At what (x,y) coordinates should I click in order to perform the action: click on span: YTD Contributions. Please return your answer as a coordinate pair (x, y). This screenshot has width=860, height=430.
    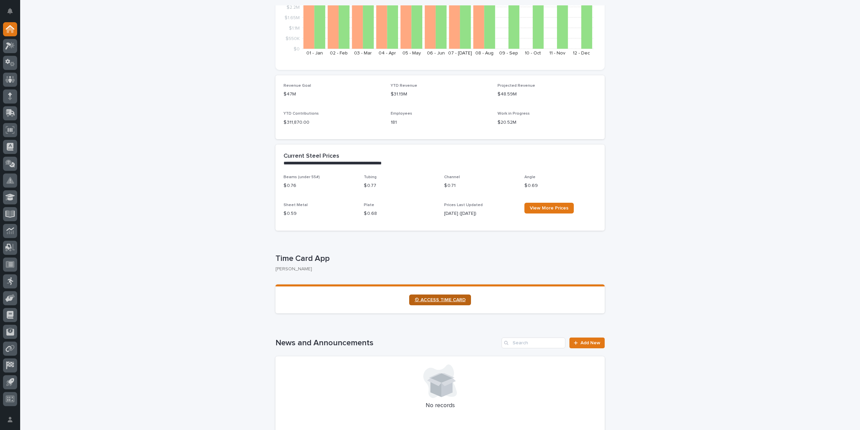
    Looking at the image, I should click on (301, 114).